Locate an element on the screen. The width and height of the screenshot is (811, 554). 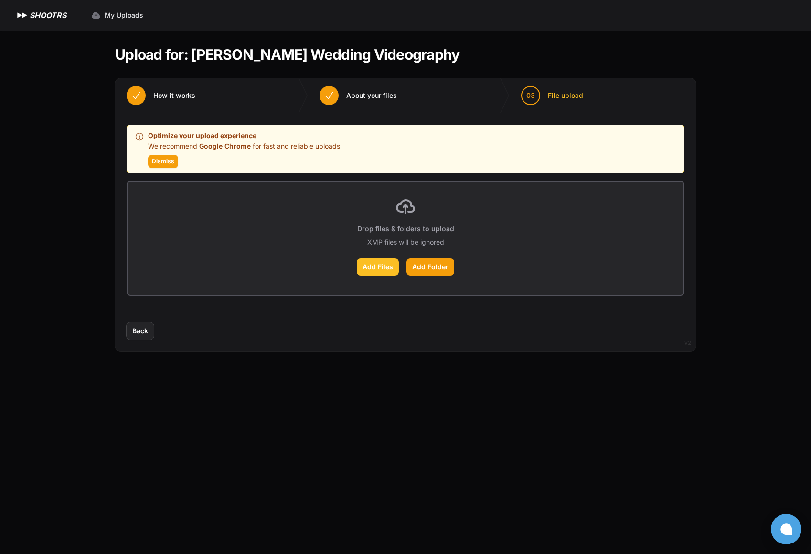
span: Back is located at coordinates (140, 331).